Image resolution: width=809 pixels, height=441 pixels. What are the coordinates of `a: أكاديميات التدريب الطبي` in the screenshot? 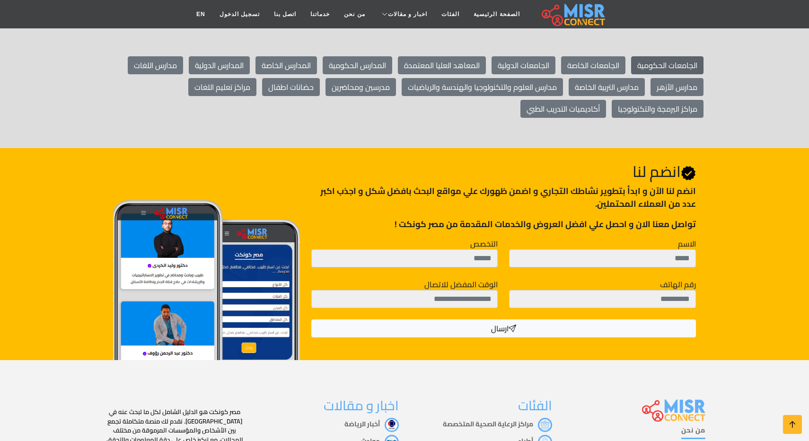 It's located at (563, 109).